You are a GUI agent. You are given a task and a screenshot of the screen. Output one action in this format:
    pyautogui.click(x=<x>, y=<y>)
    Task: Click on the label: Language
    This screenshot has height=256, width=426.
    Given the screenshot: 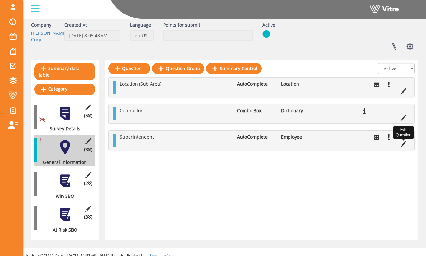 What is the action you would take?
    pyautogui.click(x=140, y=25)
    